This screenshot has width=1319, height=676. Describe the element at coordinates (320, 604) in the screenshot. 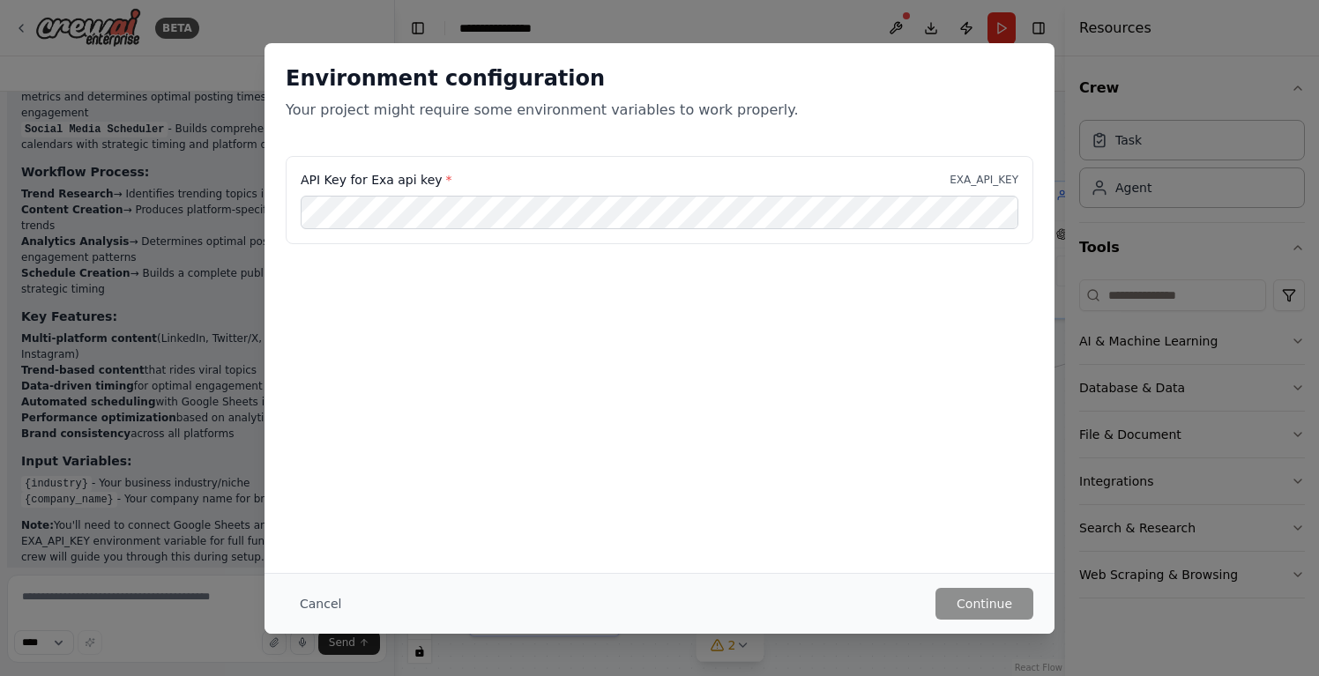

I see `button: Cancel` at that location.